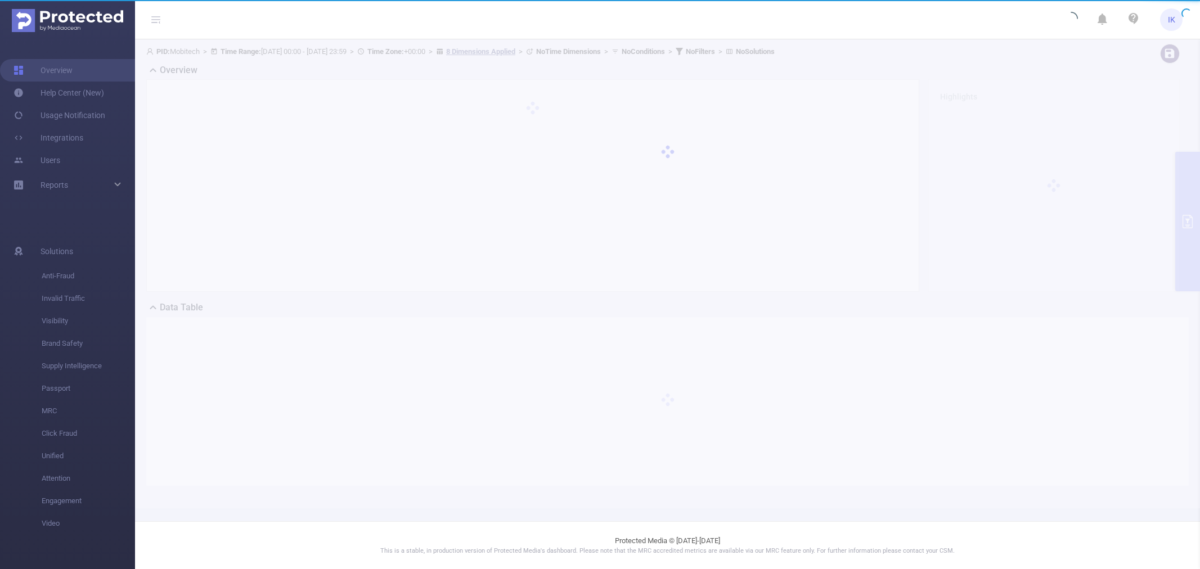 The image size is (1200, 569). What do you see at coordinates (667, 551) in the screenshot?
I see `p: This is a stable, in production version of Protected Media's dashboard. Please note that the MRC ...` at bounding box center [667, 551].